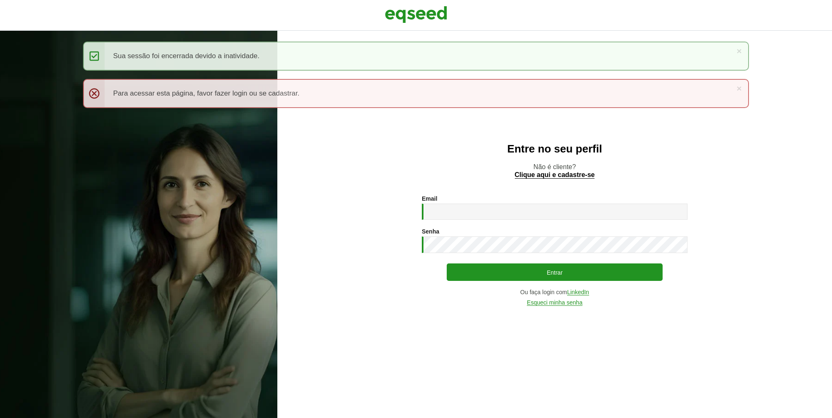  What do you see at coordinates (555, 171) in the screenshot?
I see `p: Não é cliente?` at bounding box center [555, 171].